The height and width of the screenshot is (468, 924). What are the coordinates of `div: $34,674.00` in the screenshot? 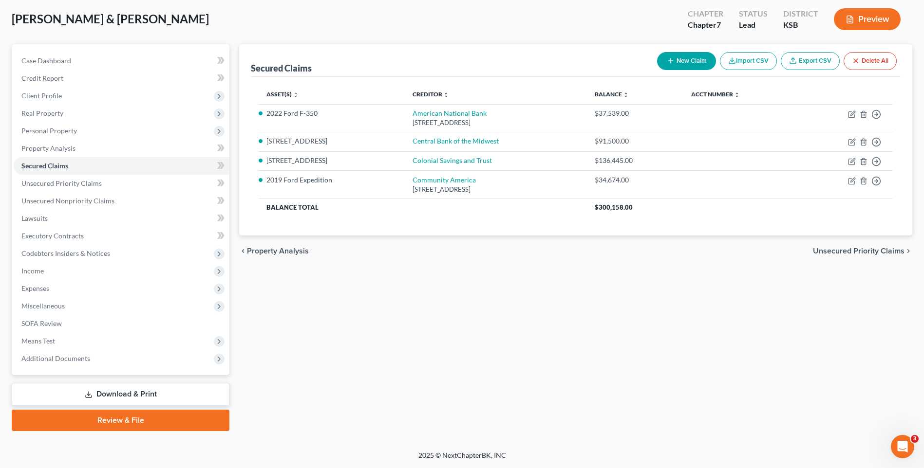 It's located at (634, 180).